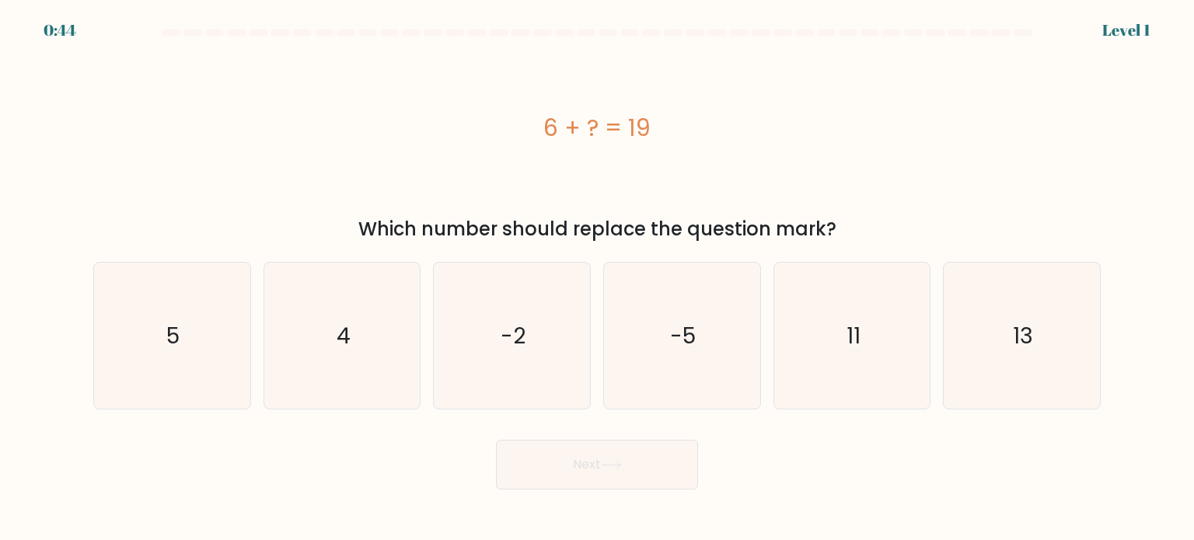 This screenshot has width=1194, height=540. I want to click on text: 5, so click(173, 335).